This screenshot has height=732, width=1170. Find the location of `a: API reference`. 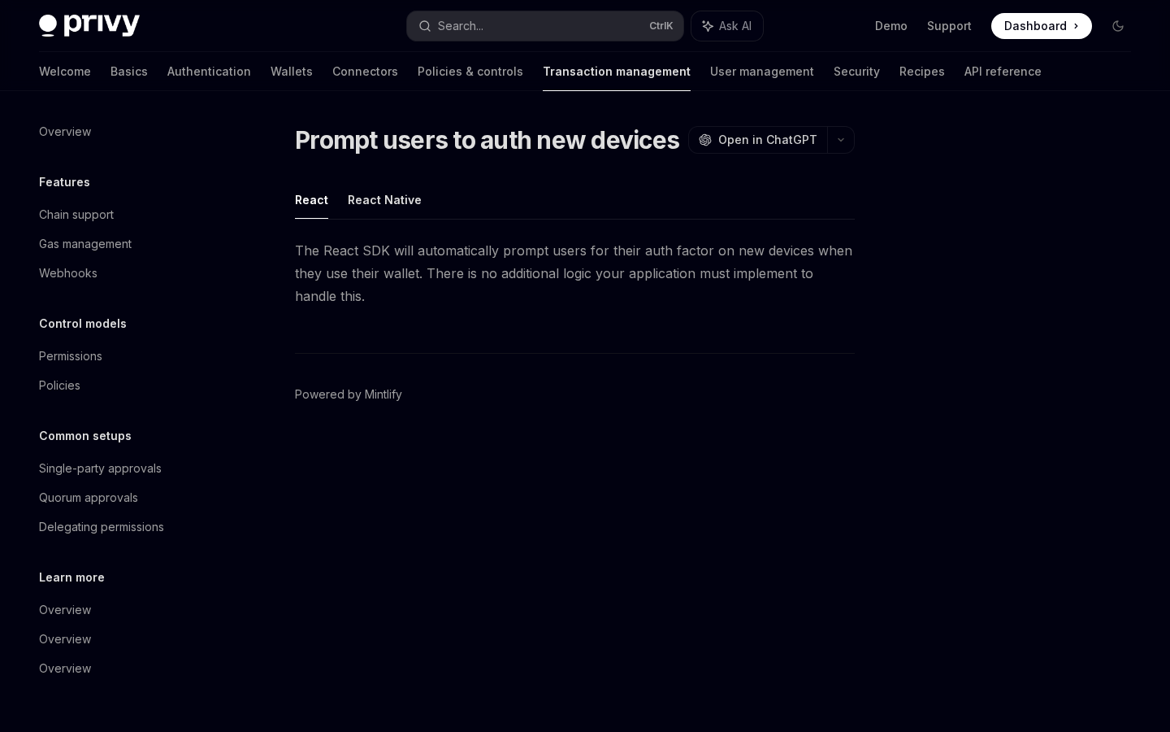

a: API reference is located at coordinates (1003, 72).